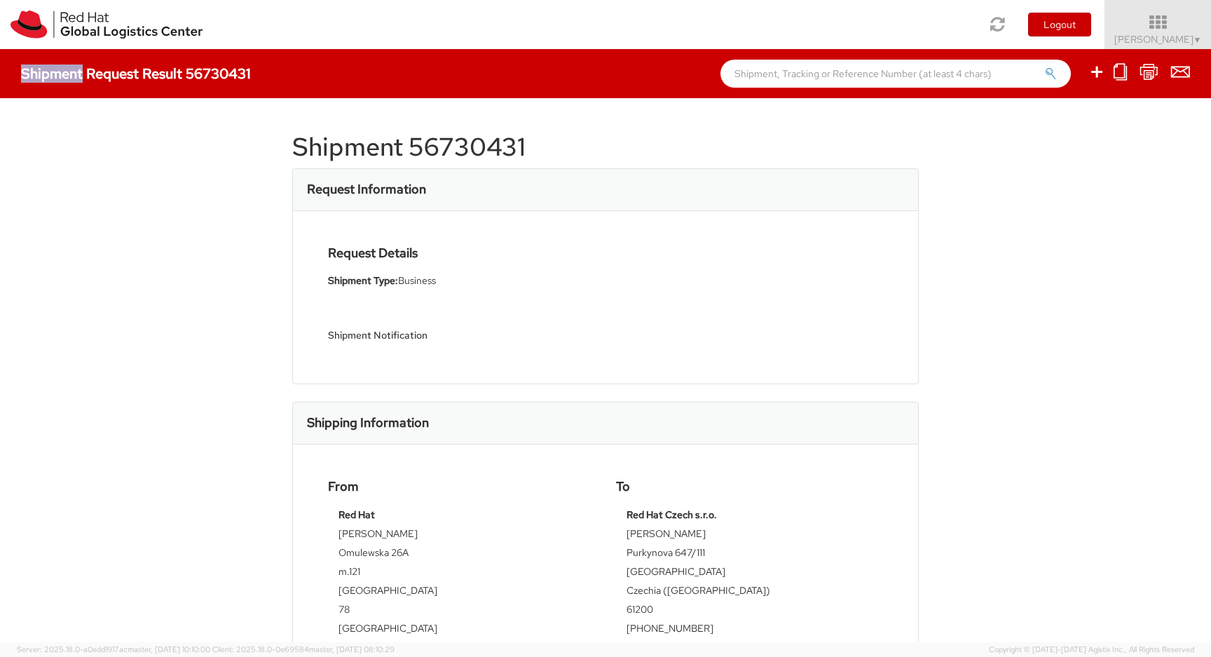 This screenshot has width=1211, height=657. Describe the element at coordinates (368, 423) in the screenshot. I see `h3: Shipping Information` at that location.